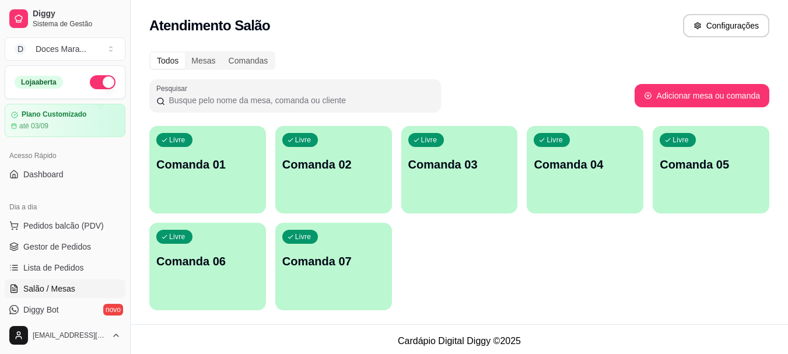  What do you see at coordinates (174, 88) in the screenshot?
I see `label: Pesquisar` at bounding box center [174, 88].